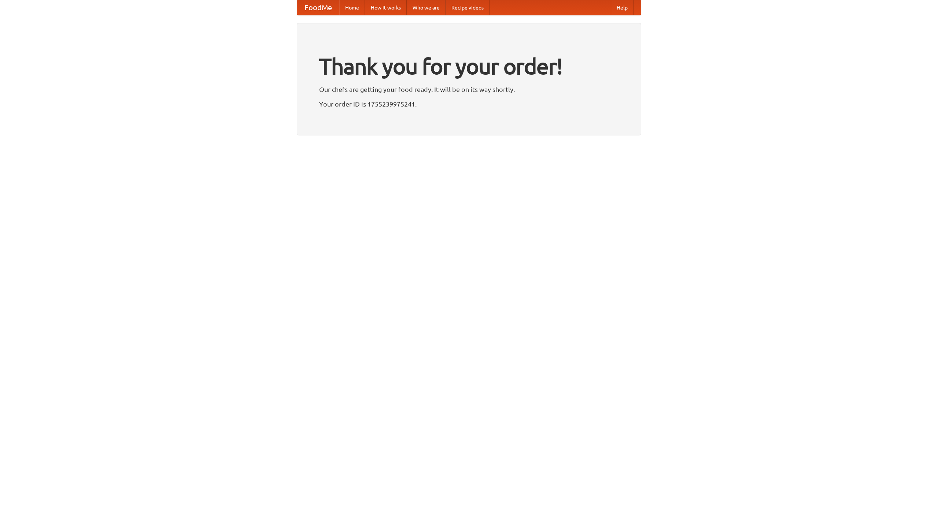 Image resolution: width=938 pixels, height=518 pixels. I want to click on a: Who we are, so click(426, 8).